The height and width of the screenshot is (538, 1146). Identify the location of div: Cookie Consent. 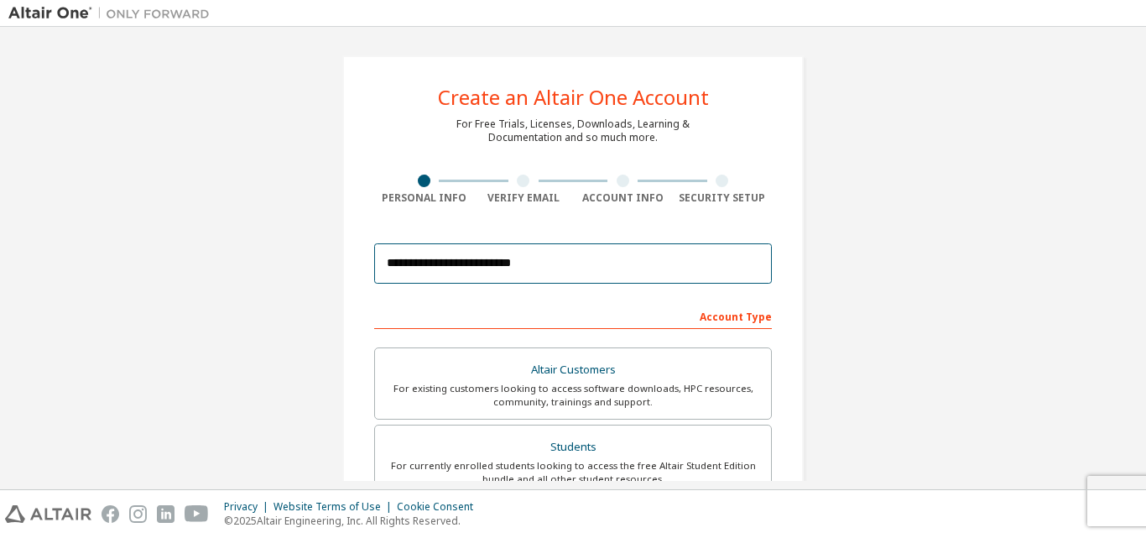
(440, 507).